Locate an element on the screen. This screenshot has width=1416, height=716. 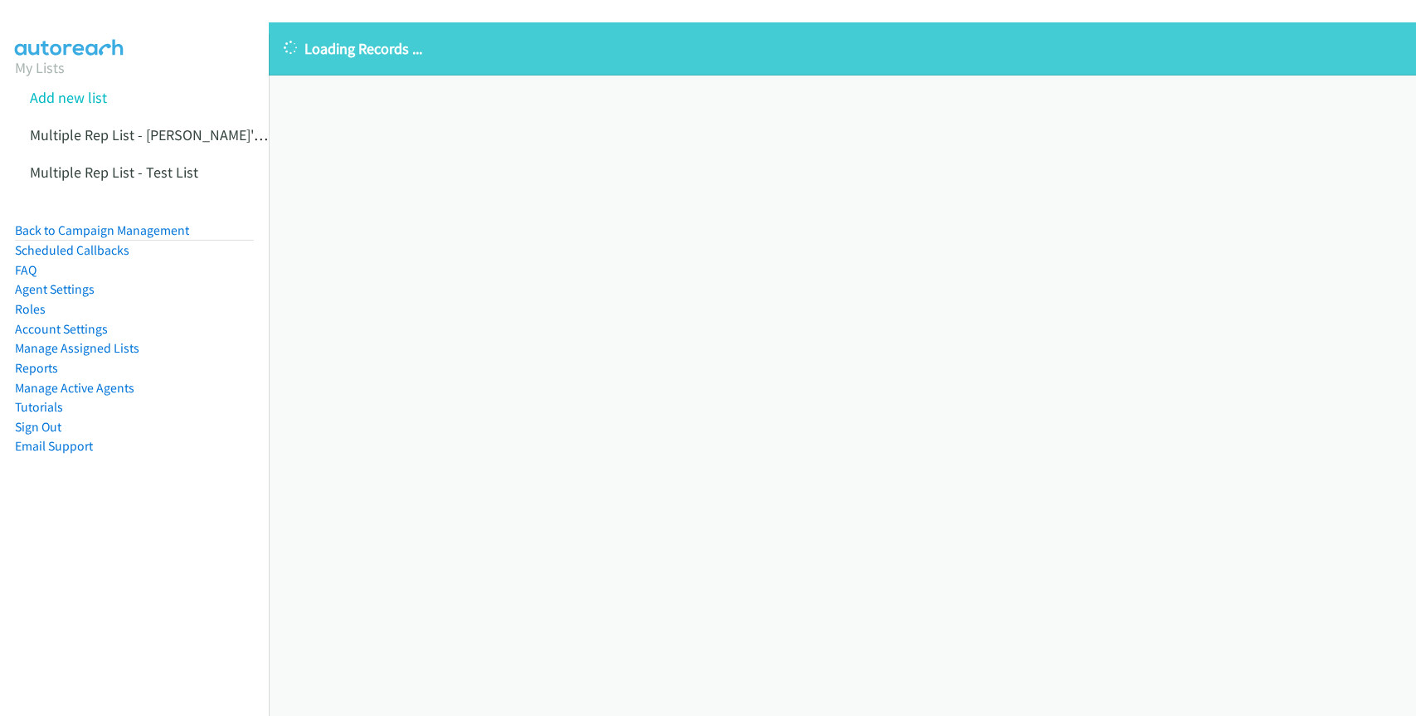
a: Add new list is located at coordinates (68, 97).